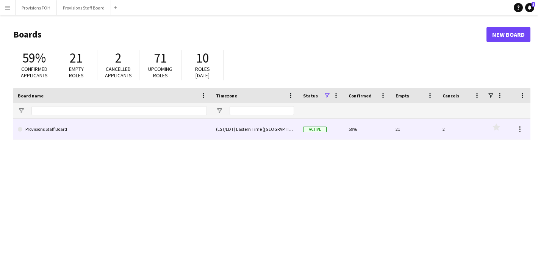 The image size is (538, 257). I want to click on h1: Boards, so click(250, 34).